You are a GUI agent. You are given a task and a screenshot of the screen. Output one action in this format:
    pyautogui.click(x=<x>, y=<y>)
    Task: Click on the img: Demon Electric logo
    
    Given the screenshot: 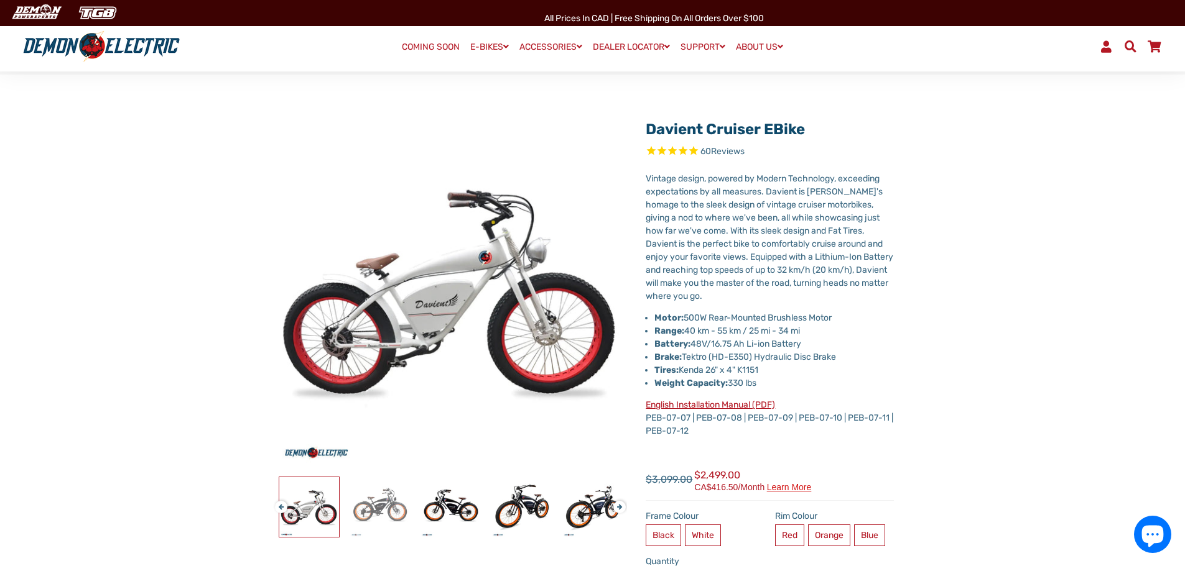 What is the action you would take?
    pyautogui.click(x=101, y=47)
    